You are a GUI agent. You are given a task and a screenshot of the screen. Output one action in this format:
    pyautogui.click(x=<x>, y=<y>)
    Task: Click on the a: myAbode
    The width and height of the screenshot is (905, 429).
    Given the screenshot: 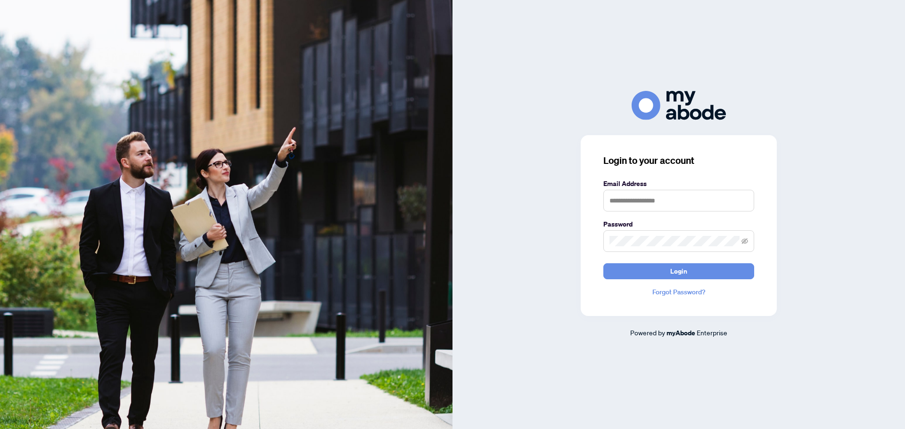 What is the action you would take?
    pyautogui.click(x=680, y=333)
    